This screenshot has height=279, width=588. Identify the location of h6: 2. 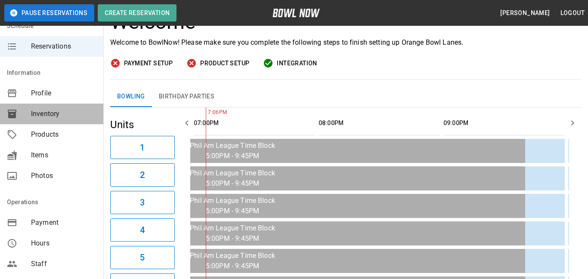
(142, 175).